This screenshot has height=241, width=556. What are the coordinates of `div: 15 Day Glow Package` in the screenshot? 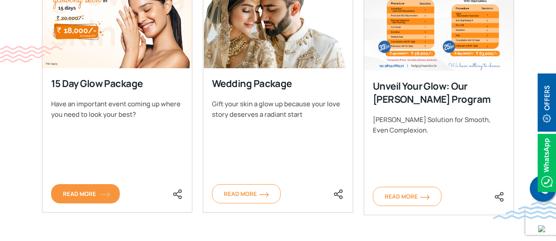 It's located at (117, 83).